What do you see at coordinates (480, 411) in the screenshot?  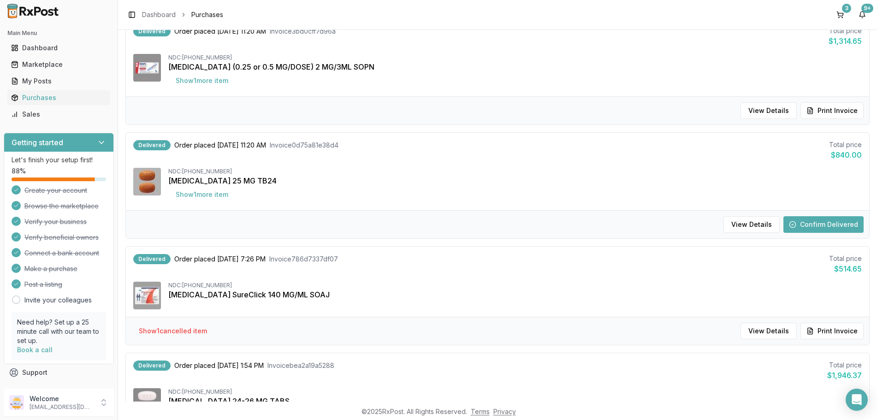 I see `a: Terms` at bounding box center [480, 411].